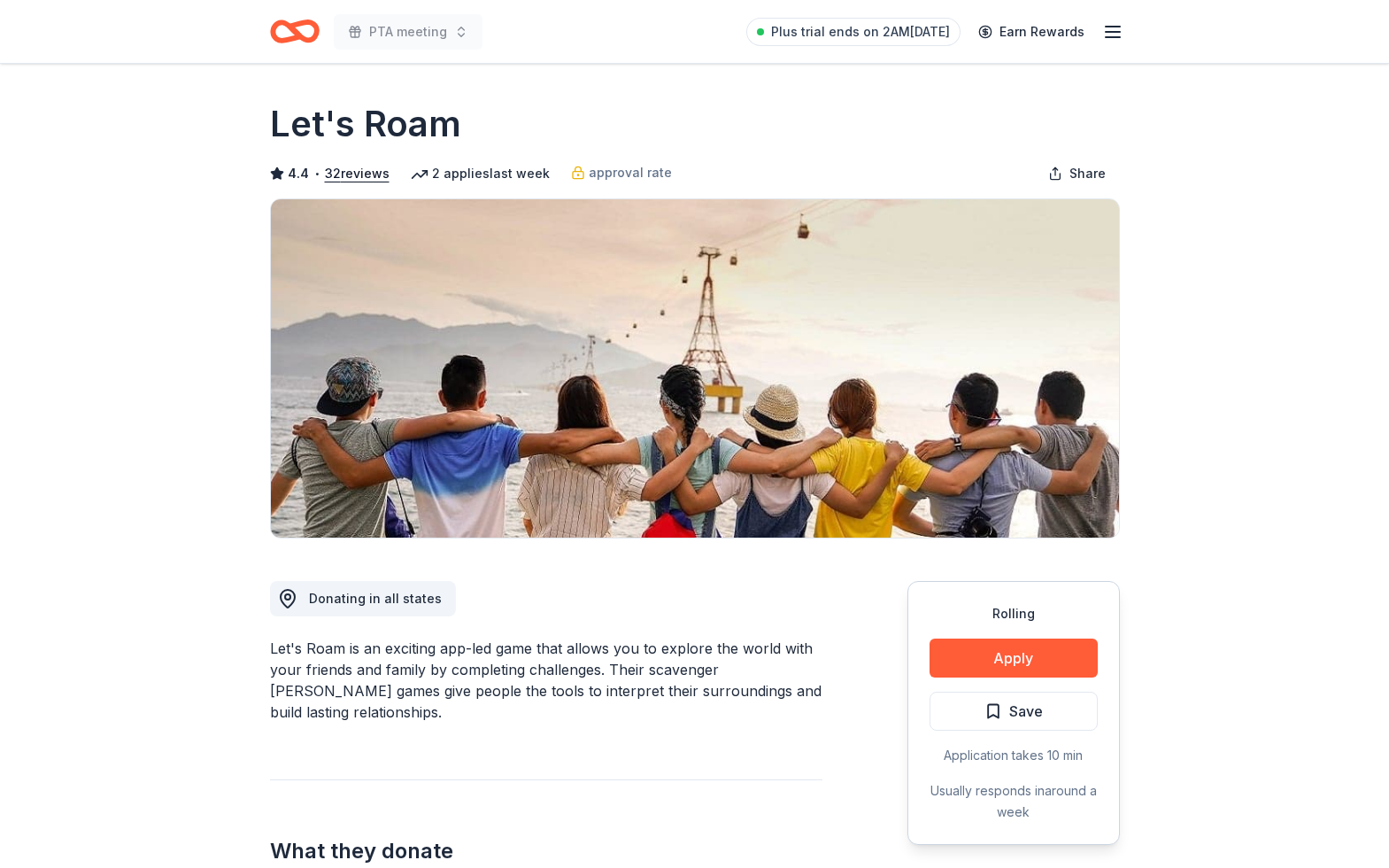 This screenshot has height=868, width=1389. I want to click on button: Save, so click(1014, 711).